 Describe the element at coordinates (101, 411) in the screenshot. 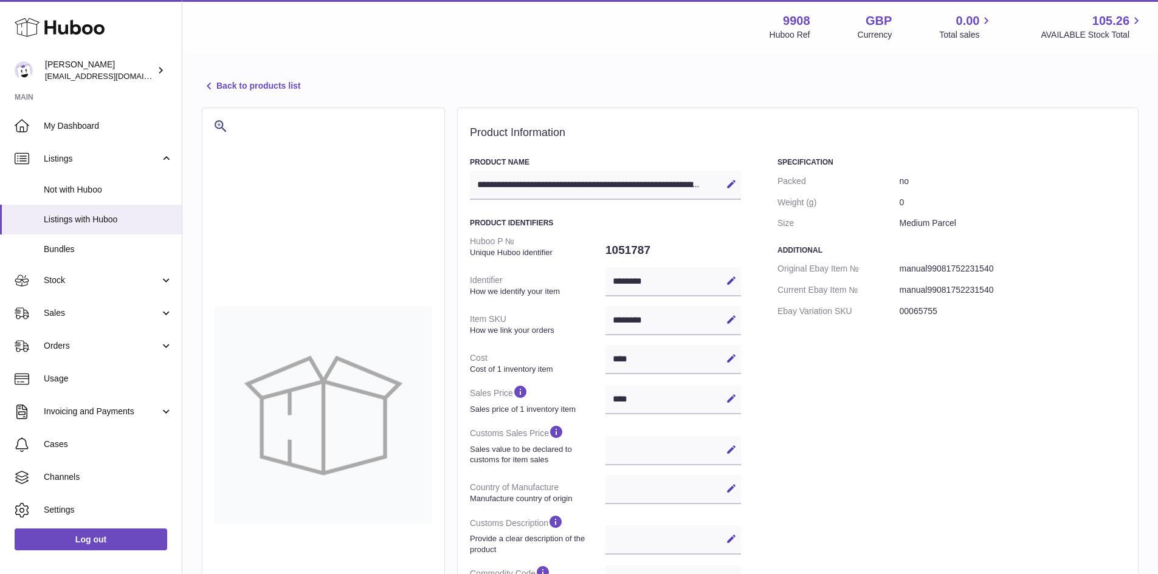

I see `span: Invoicing and Payments` at that location.